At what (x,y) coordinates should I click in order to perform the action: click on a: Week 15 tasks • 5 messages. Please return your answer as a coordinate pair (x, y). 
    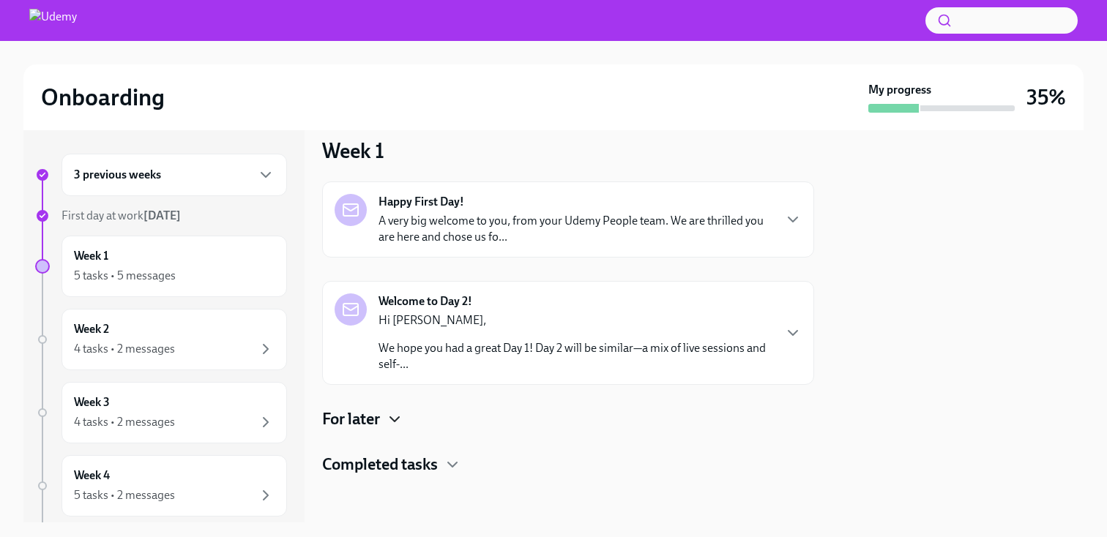
    Looking at the image, I should click on (161, 267).